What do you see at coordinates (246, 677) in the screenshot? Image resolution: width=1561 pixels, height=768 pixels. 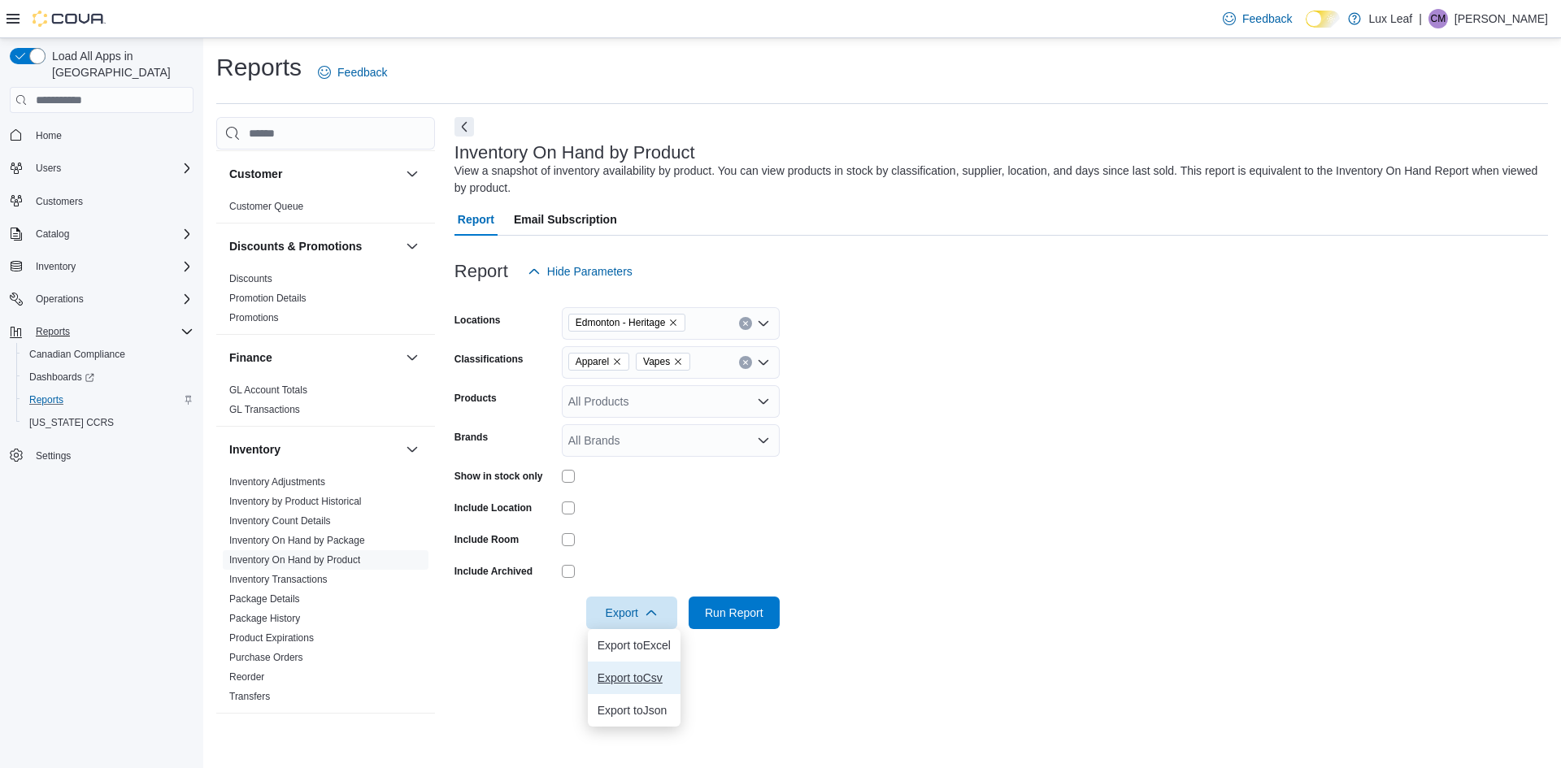 I see `span: Reorder` at bounding box center [246, 677].